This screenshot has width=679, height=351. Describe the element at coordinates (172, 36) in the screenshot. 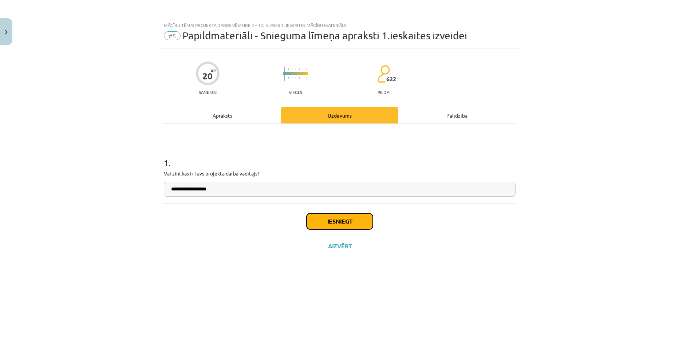

I see `span: #5` at that location.